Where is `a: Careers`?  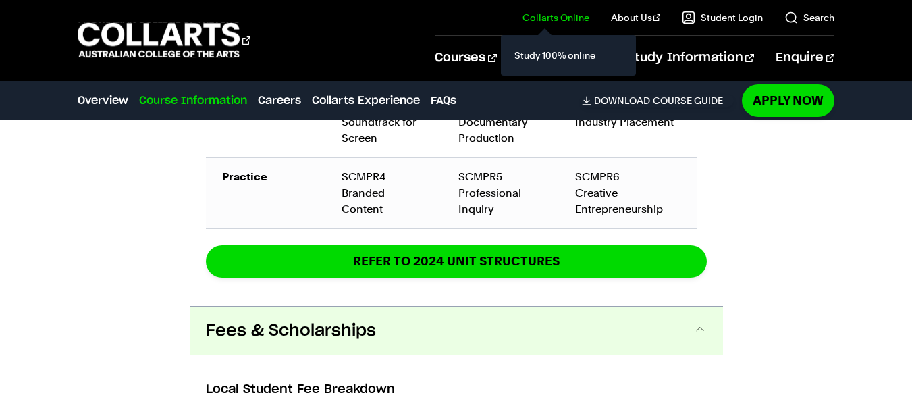
a: Careers is located at coordinates (279, 101).